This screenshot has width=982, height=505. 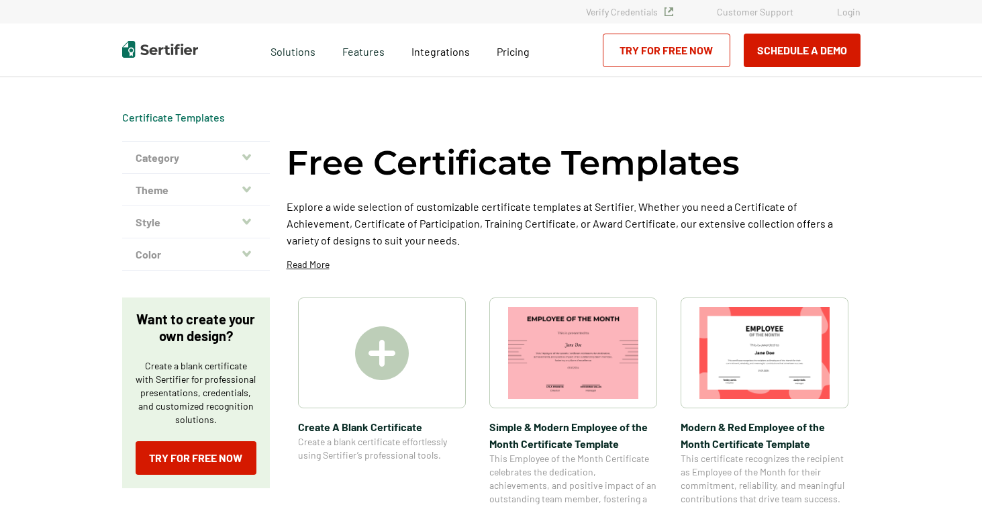 What do you see at coordinates (196, 328) in the screenshot?
I see `p: Want to create your own design?` at bounding box center [196, 328].